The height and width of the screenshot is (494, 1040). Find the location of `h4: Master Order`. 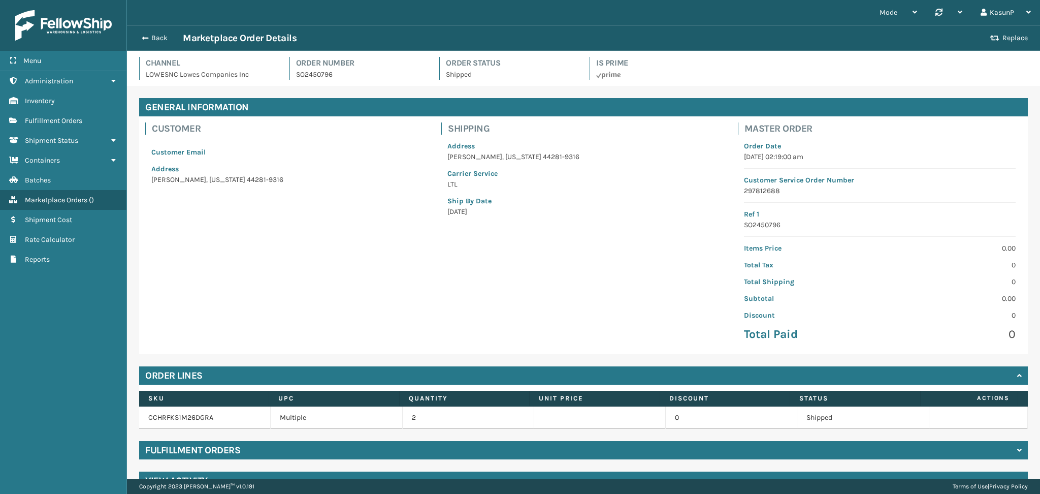

h4: Master Order is located at coordinates (883, 129).